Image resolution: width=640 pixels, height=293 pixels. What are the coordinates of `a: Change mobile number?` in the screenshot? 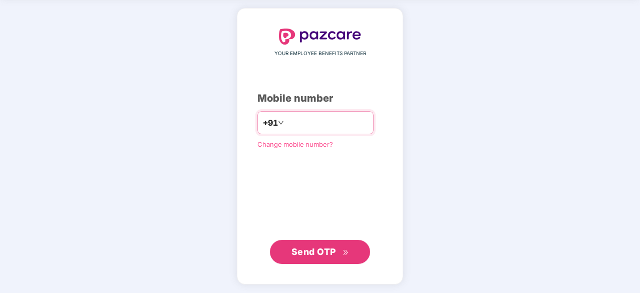 It's located at (295, 144).